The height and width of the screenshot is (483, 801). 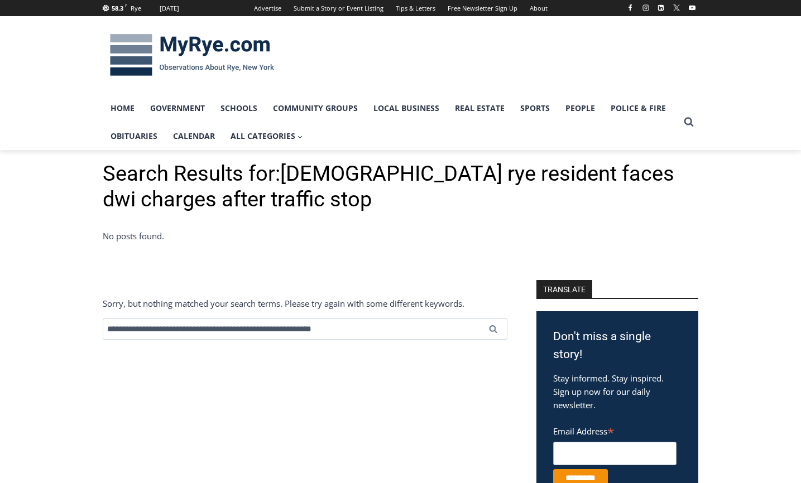 What do you see at coordinates (617, 345) in the screenshot?
I see `h3: Don't miss a single story!` at bounding box center [617, 345].